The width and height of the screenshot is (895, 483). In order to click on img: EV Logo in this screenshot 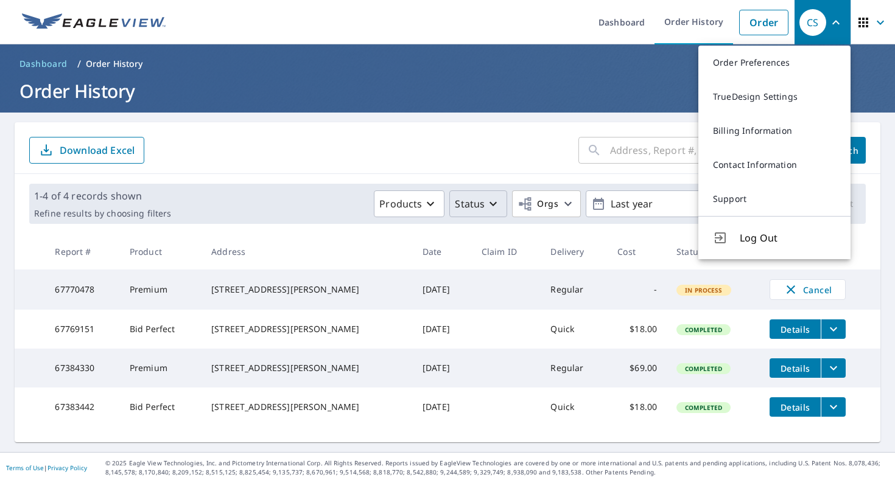, I will do `click(94, 23)`.